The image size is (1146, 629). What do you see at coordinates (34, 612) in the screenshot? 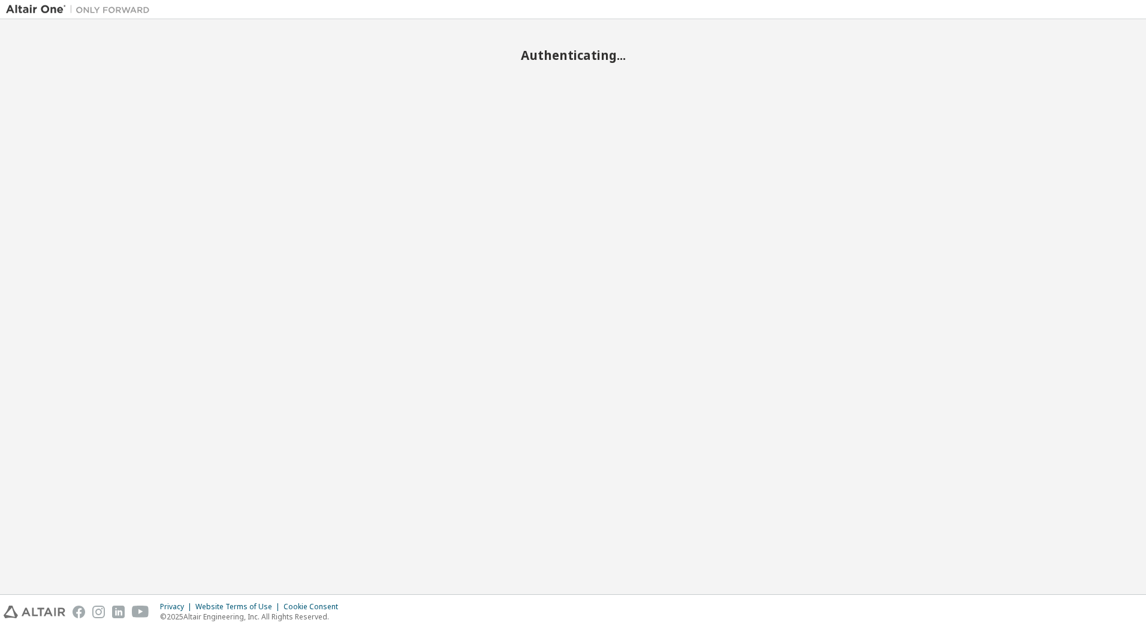
I see `img: altair_logo.svg` at bounding box center [34, 612].